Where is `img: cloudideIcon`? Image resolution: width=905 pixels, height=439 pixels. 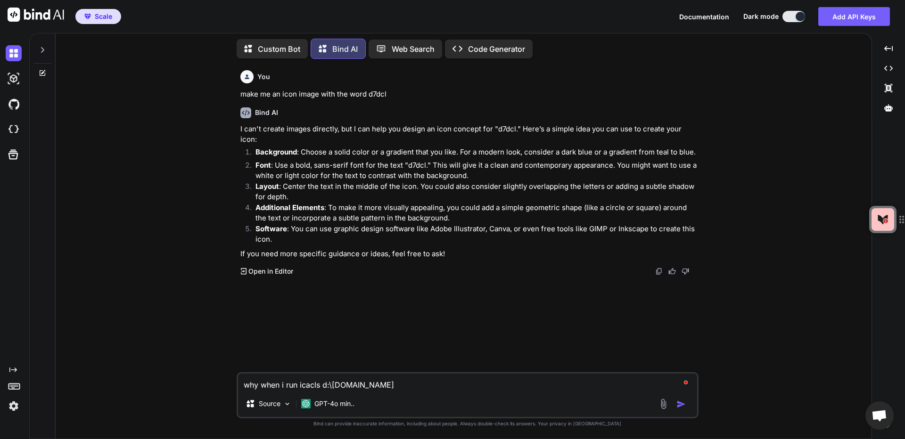
img: cloudideIcon is located at coordinates (14, 130).